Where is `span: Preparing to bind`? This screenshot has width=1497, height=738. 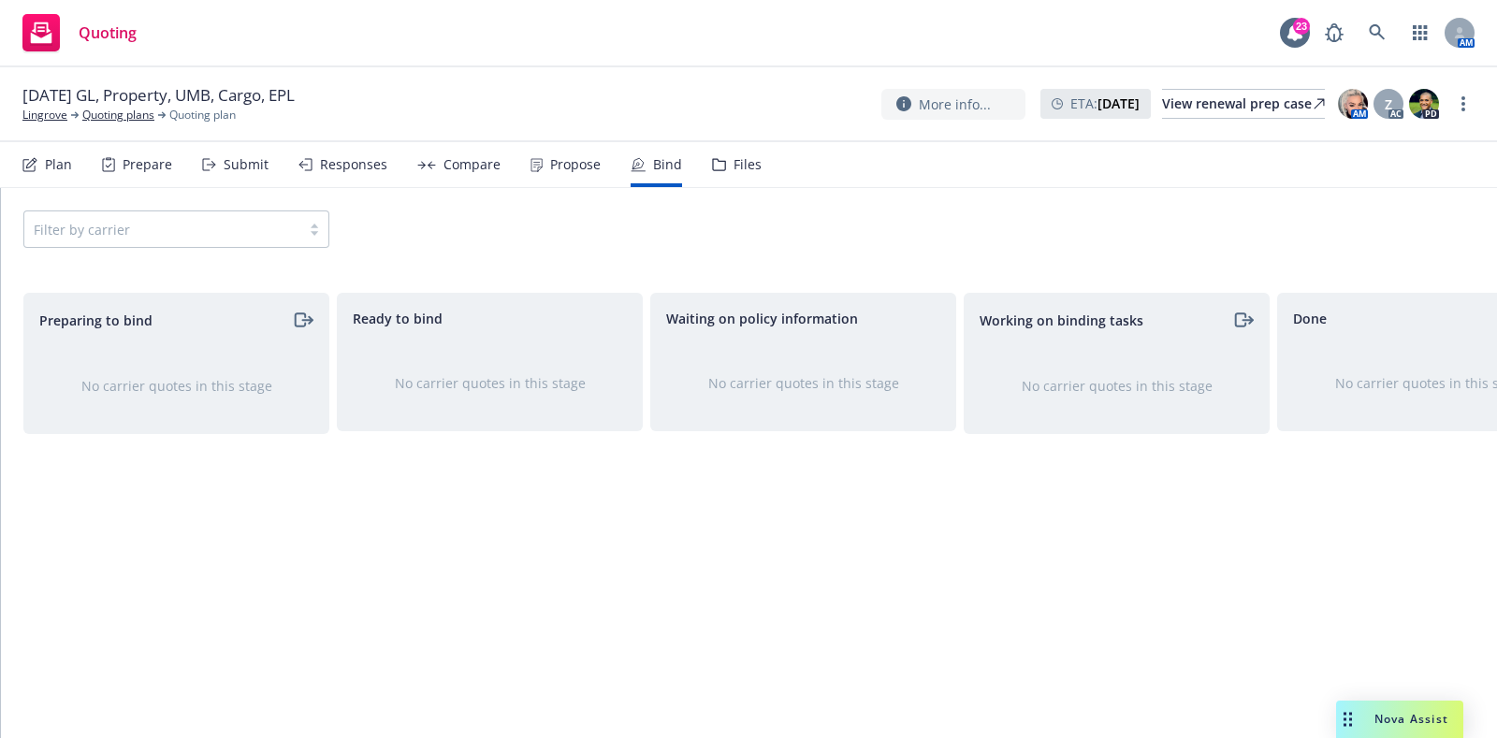 span: Preparing to bind is located at coordinates (95, 320).